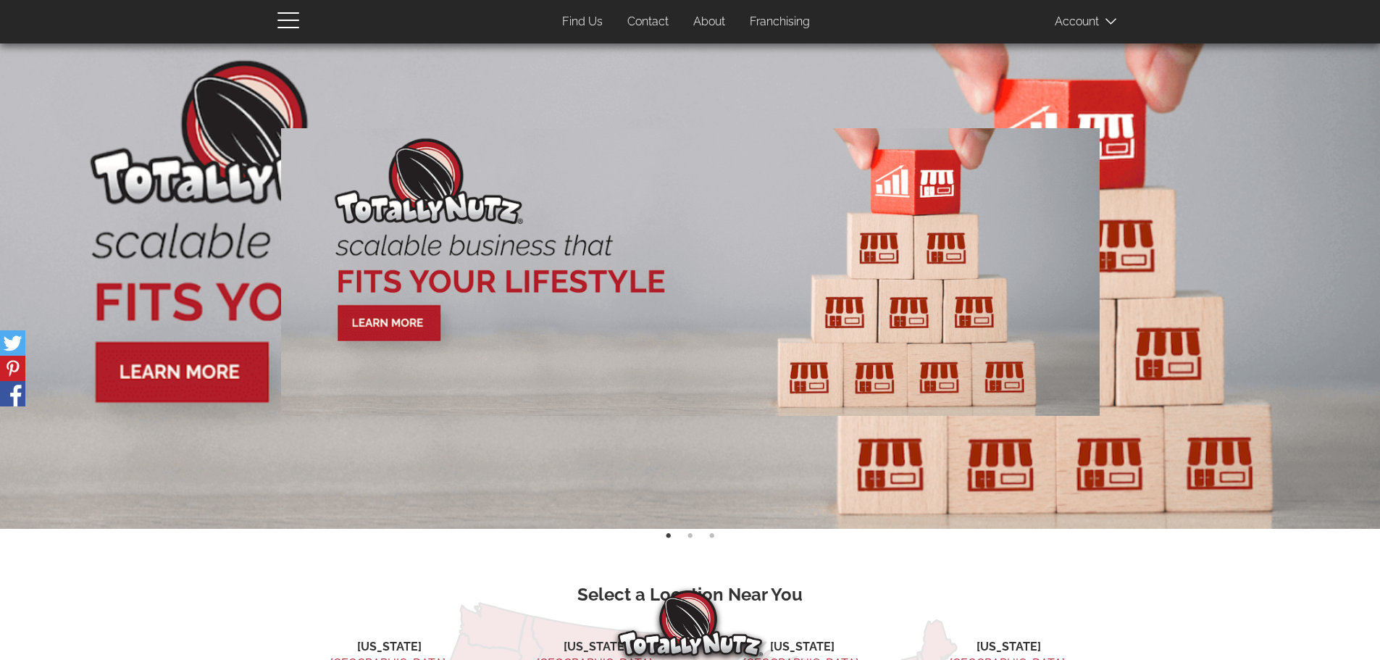 This screenshot has width=1380, height=660. Describe the element at coordinates (690, 536) in the screenshot. I see `button: 2 of 3` at that location.